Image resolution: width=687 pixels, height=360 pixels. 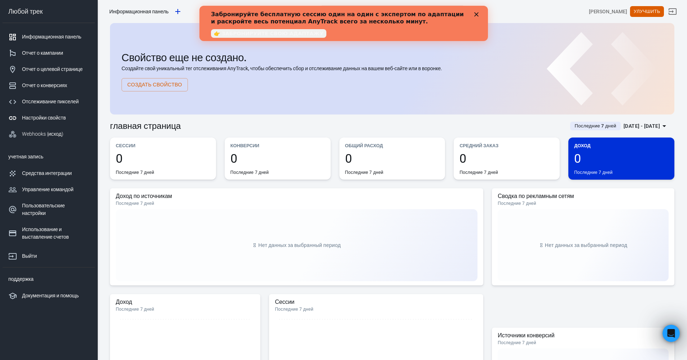 I want to click on a: Средства интеграции, so click(x=49, y=173).